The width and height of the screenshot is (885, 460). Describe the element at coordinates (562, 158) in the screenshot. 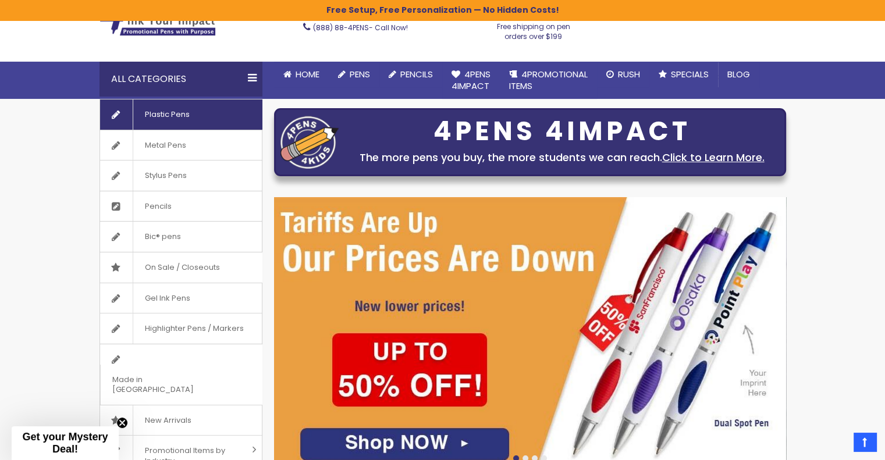

I see `div: The more pens you buy, the more students we can reach.` at that location.